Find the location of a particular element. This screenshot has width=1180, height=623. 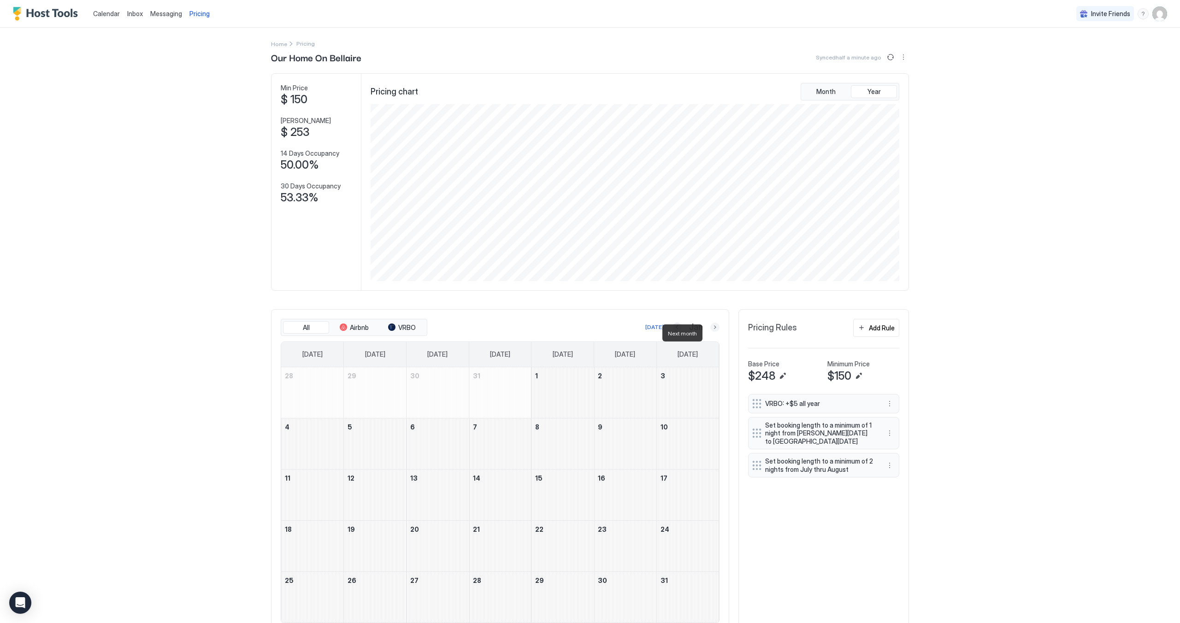

a: January 24, 2026 is located at coordinates (688, 529).